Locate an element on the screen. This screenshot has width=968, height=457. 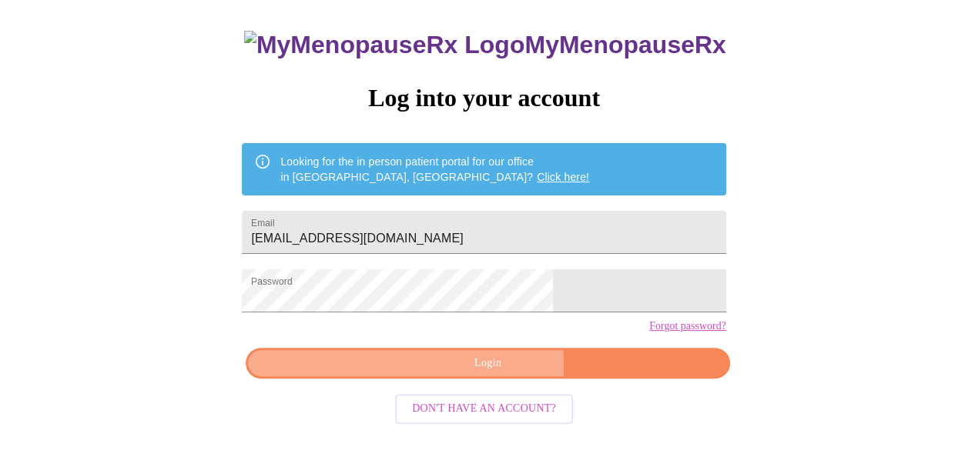
h3: MyMenopauseRx is located at coordinates (485, 45).